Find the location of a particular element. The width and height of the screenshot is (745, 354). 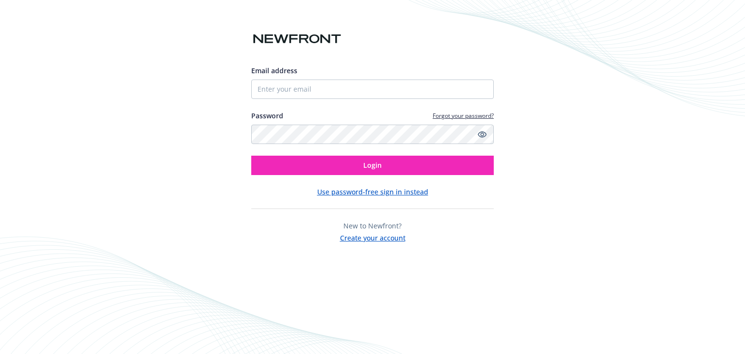

label: Password is located at coordinates (267, 115).